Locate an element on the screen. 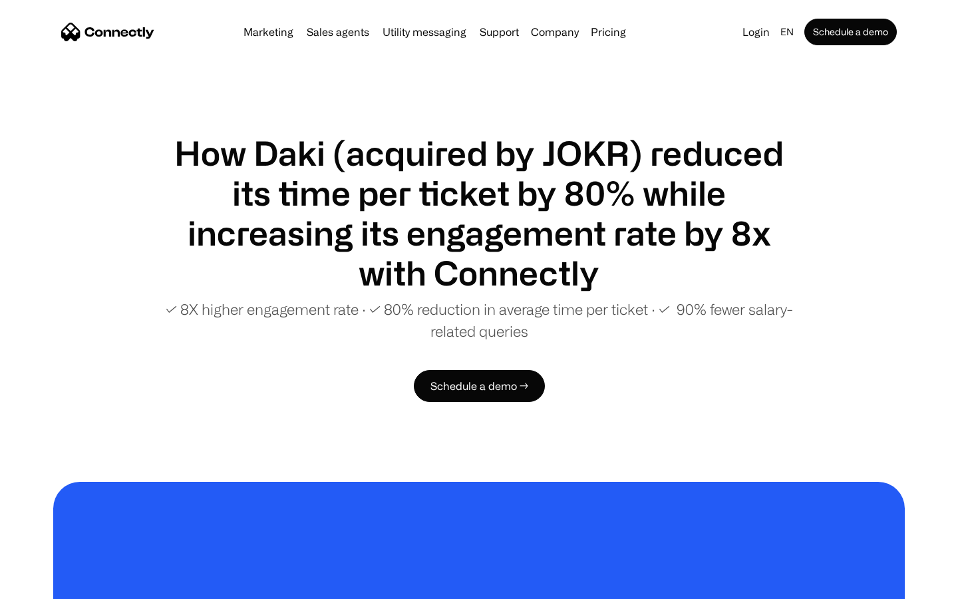 This screenshot has width=958, height=599. aside: Language selected: English is located at coordinates (47, 584).